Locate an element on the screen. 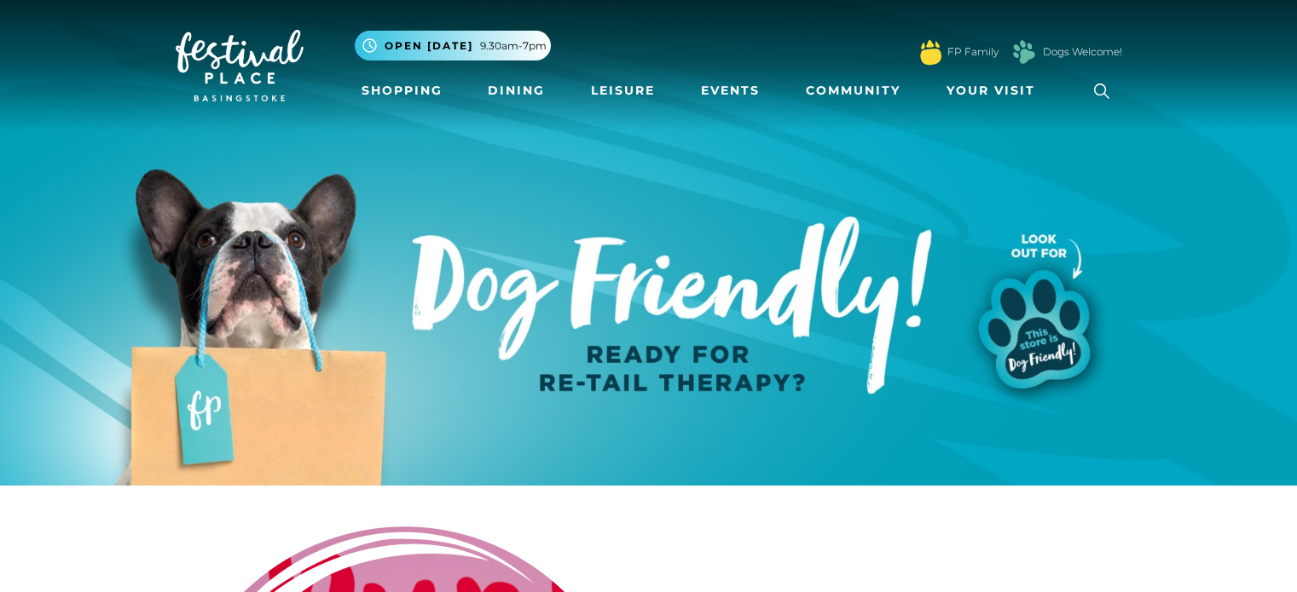  a: Shopping is located at coordinates (401, 90).